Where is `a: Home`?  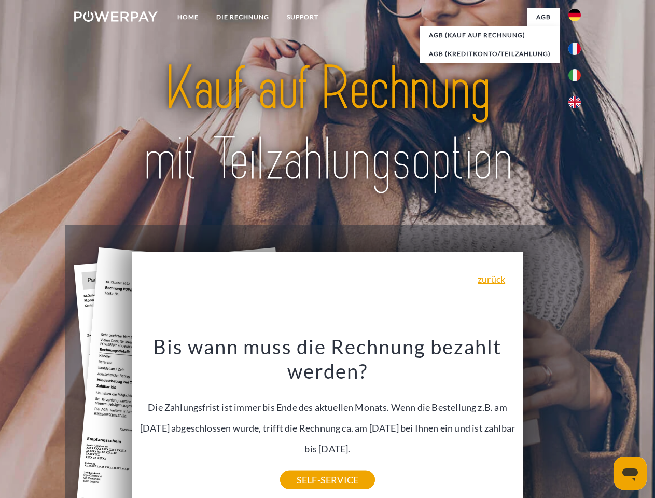 a: Home is located at coordinates (188, 17).